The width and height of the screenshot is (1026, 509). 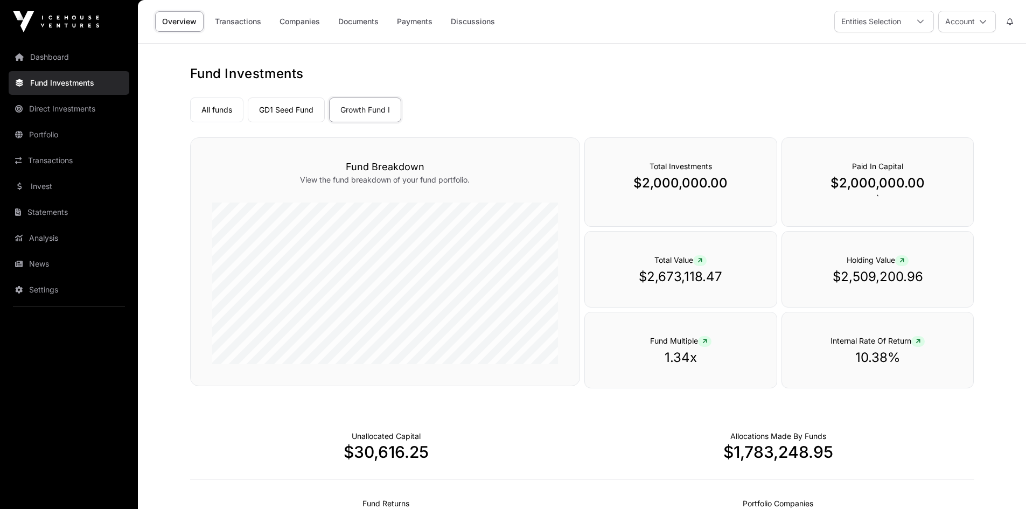 I want to click on a: Portfolio, so click(x=69, y=135).